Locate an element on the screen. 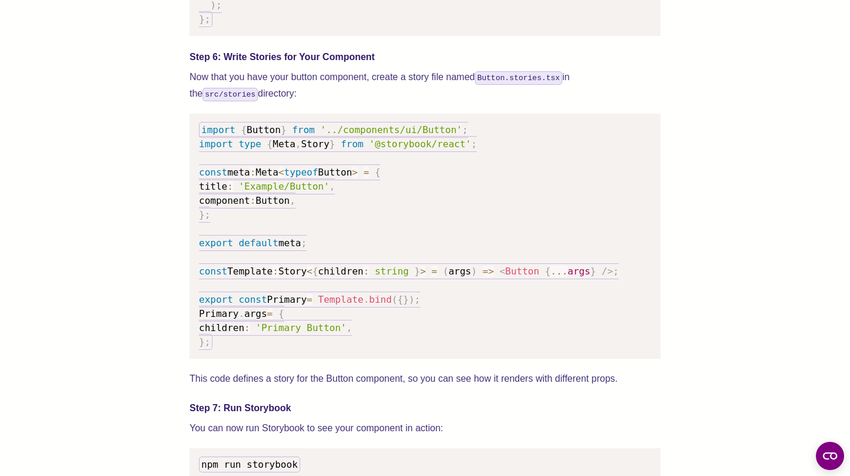 This screenshot has width=850, height=476. span: npm run storybook is located at coordinates (250, 464).